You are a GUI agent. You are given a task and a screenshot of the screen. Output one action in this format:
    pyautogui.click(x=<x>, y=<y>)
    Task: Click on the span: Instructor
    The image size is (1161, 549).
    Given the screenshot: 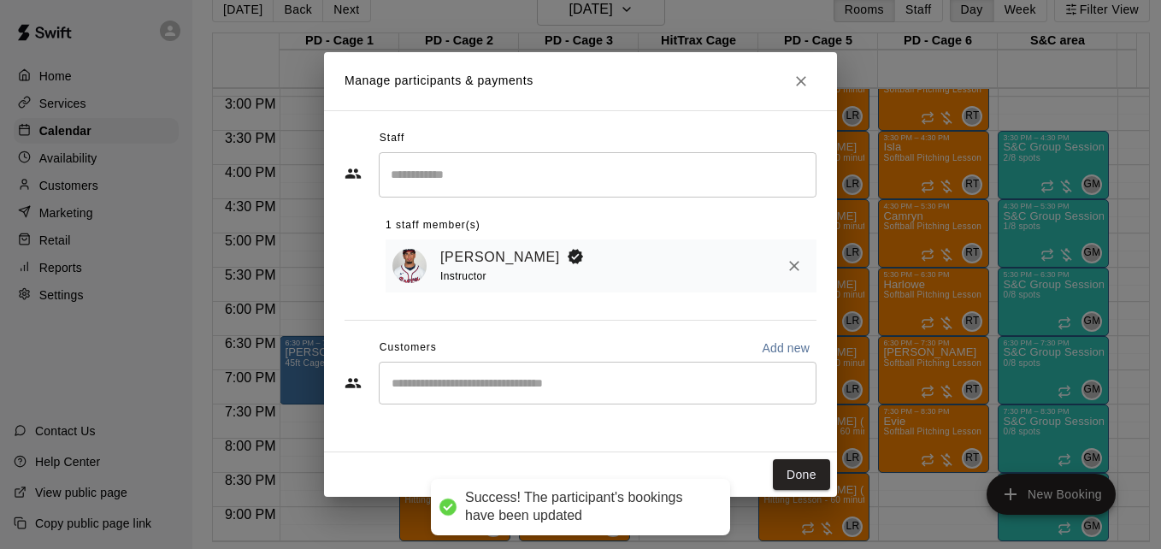 What is the action you would take?
    pyautogui.click(x=463, y=276)
    